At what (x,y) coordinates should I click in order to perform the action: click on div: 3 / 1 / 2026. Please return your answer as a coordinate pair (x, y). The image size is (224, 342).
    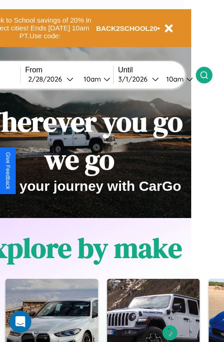
    Looking at the image, I should click on (135, 79).